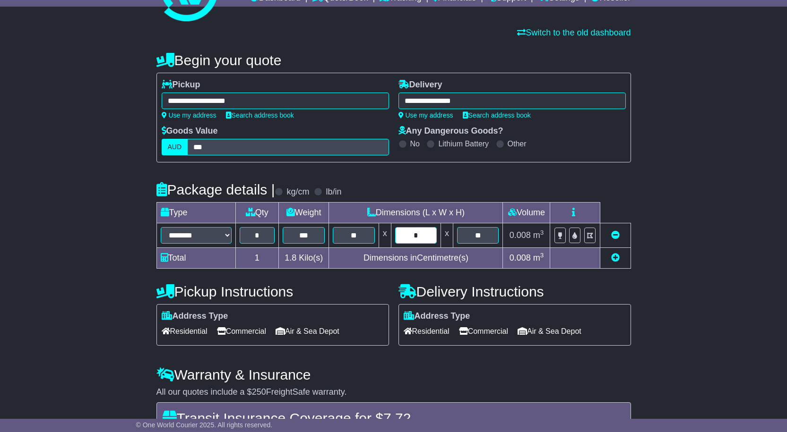 The image size is (787, 432). Describe the element at coordinates (515, 292) in the screenshot. I see `h4: Delivery Instructions` at that location.